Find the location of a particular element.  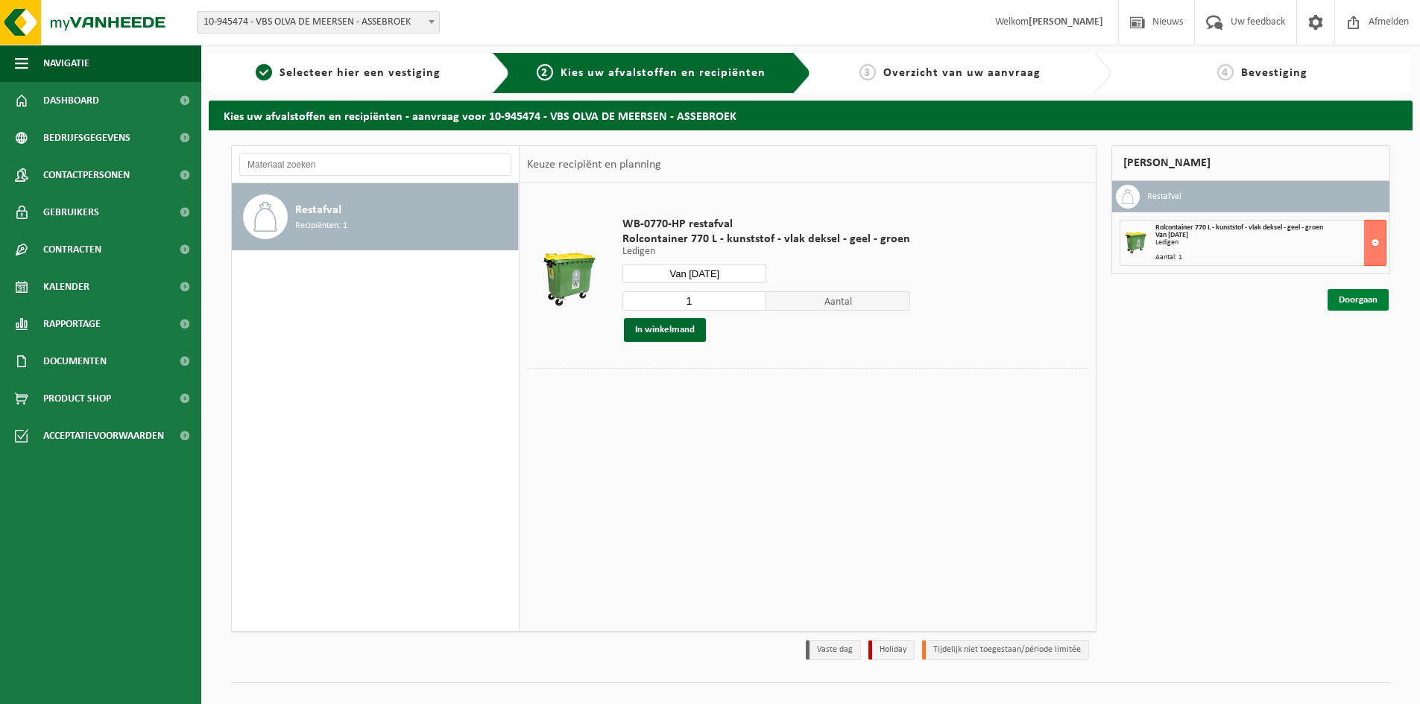

div: Ledigen is located at coordinates (1270, 243).